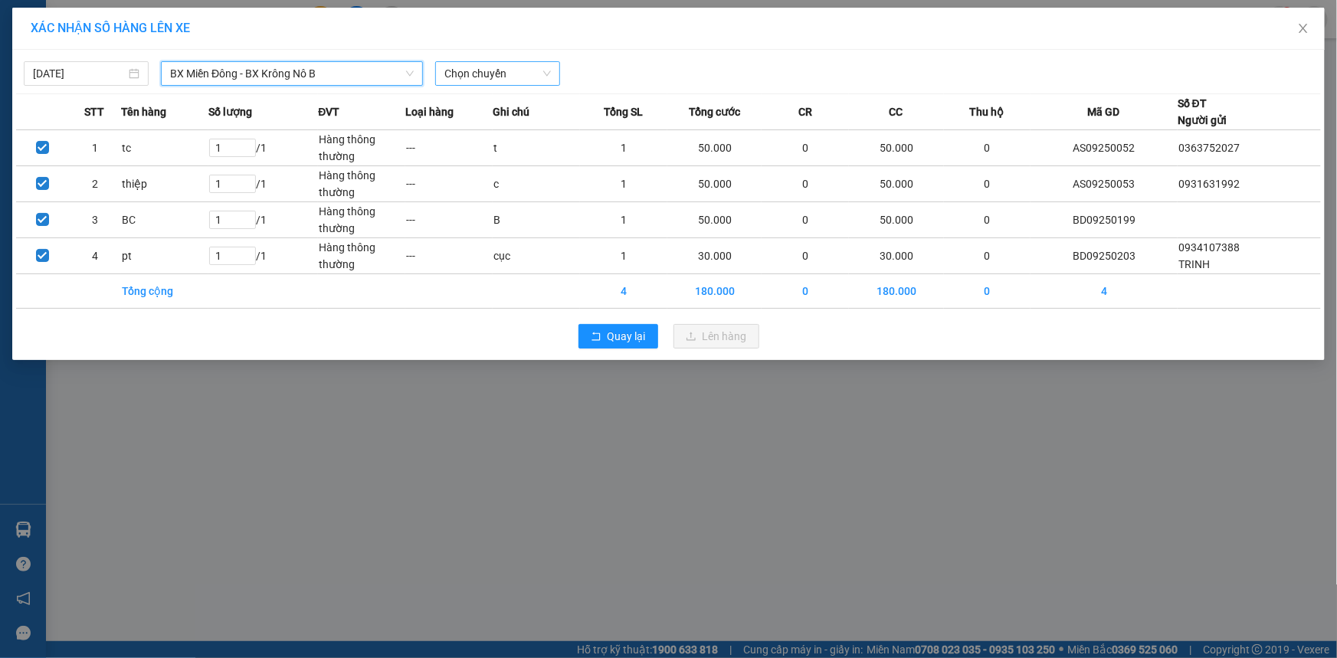 This screenshot has width=1337, height=658. I want to click on td: 3, so click(94, 220).